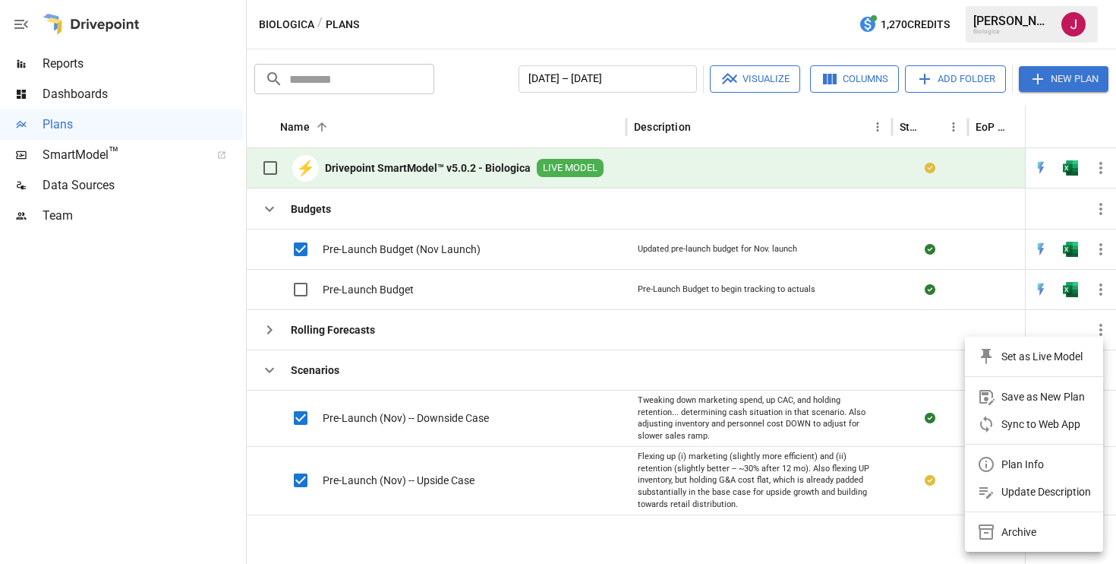 Image resolution: width=1116 pixels, height=564 pixels. What do you see at coordinates (1047, 491) in the screenshot?
I see `div: Update Description` at bounding box center [1047, 491].